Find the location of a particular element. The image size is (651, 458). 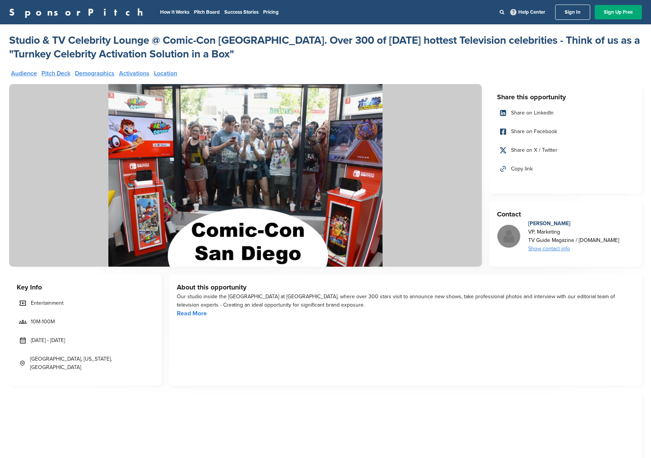

a: How It Works is located at coordinates (174, 12).